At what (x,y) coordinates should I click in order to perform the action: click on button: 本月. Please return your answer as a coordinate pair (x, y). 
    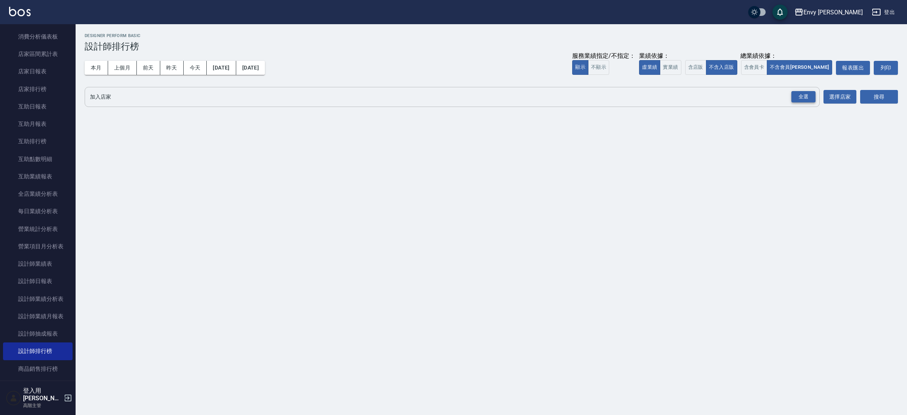
    Looking at the image, I should click on (96, 68).